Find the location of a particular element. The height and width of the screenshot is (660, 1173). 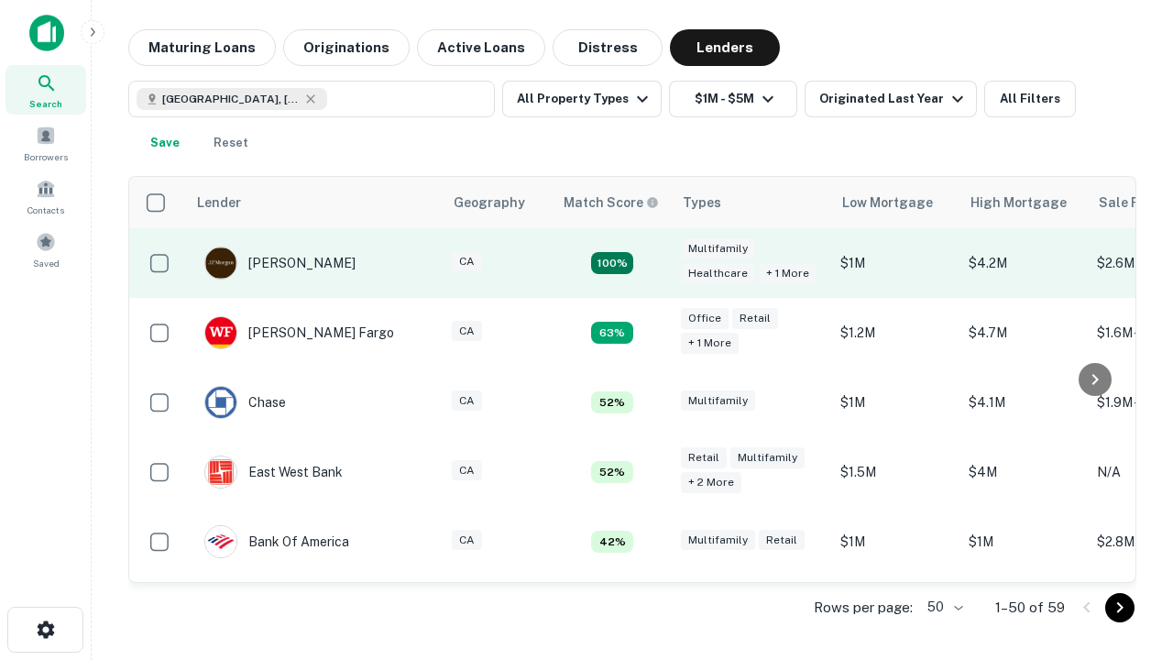

th: Lender is located at coordinates (314, 202).